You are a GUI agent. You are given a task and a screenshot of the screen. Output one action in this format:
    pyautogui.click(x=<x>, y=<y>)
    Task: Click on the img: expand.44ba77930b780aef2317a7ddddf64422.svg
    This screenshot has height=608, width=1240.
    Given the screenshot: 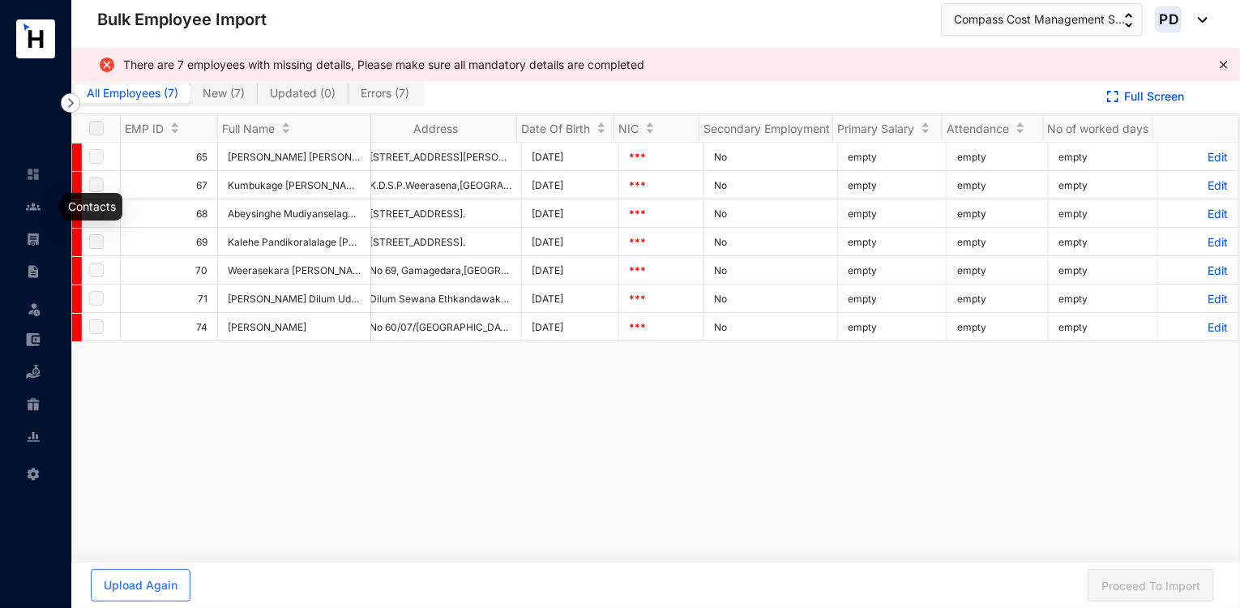 What is the action you would take?
    pyautogui.click(x=1113, y=96)
    